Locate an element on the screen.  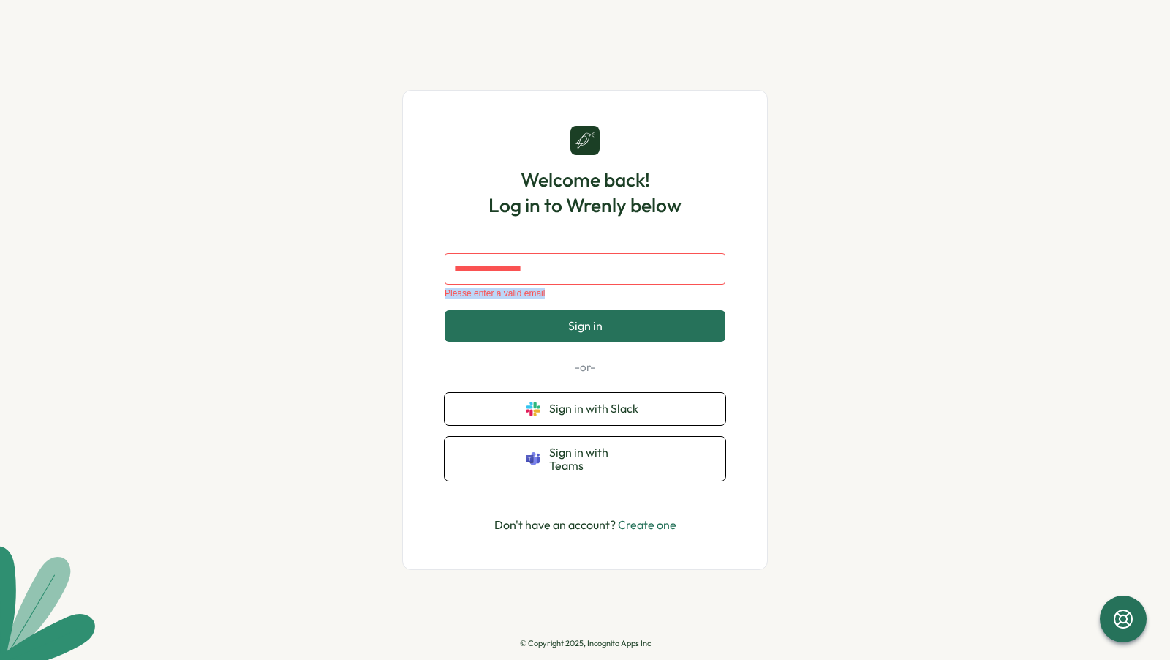
p: Don't have an account? is located at coordinates (585, 524).